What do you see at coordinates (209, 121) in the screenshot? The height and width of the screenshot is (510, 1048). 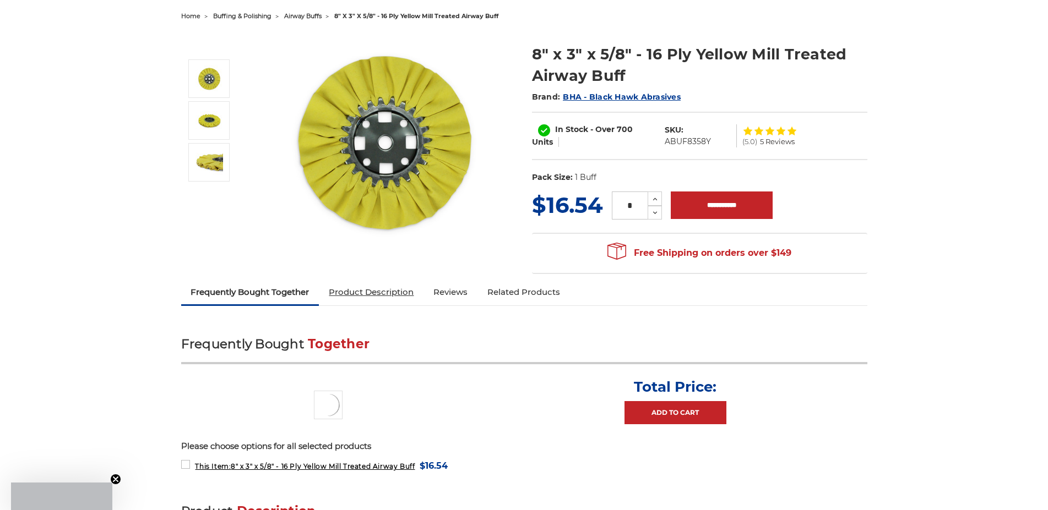 I see `img: 8 inch yellow airway buffing wheel` at bounding box center [209, 121].